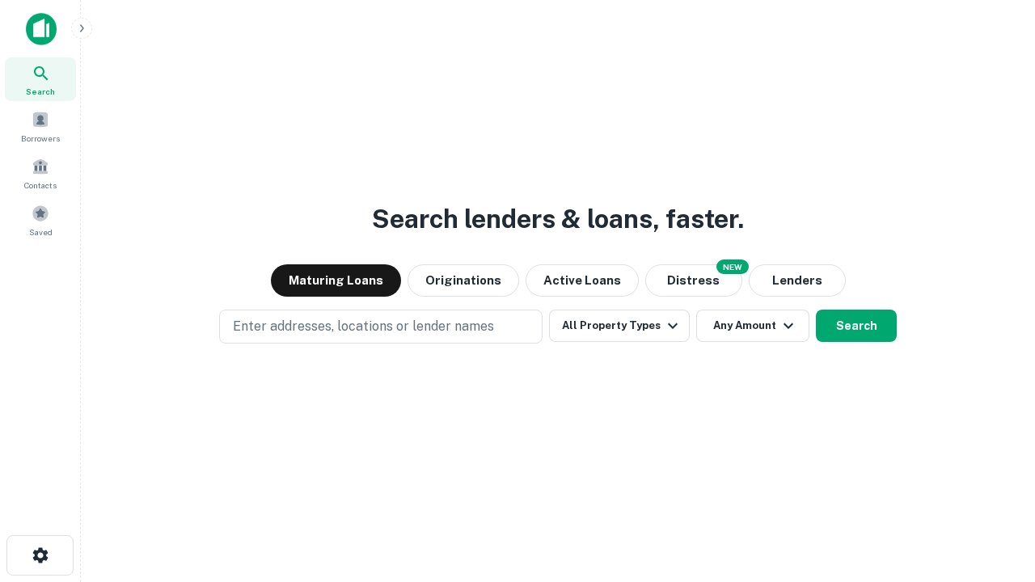 The width and height of the screenshot is (1035, 582). Describe the element at coordinates (995, 492) in the screenshot. I see `div: Chat Widget` at that location.